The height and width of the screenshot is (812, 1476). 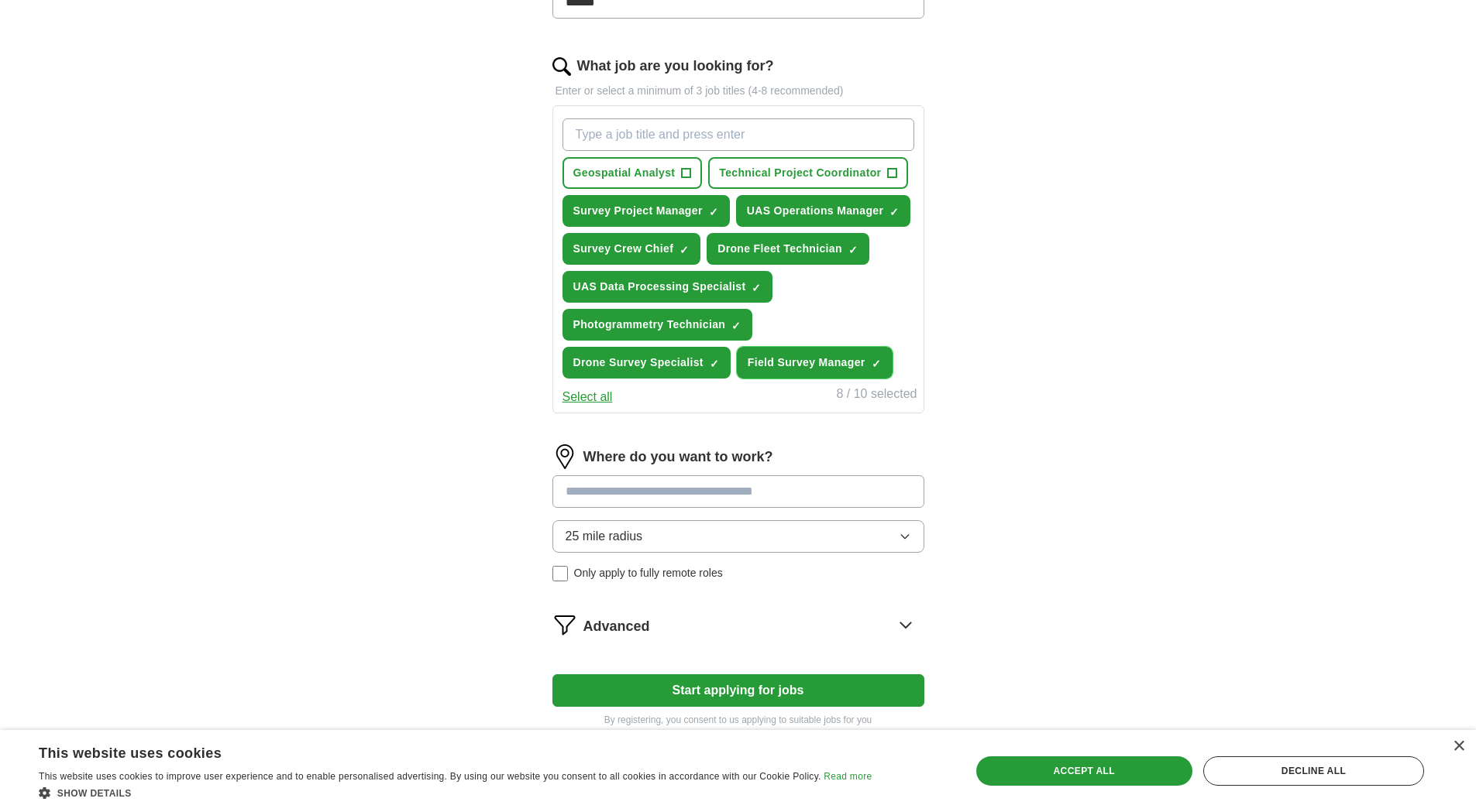 What do you see at coordinates (675, 66) in the screenshot?
I see `label: What job are you looking for?` at bounding box center [675, 66].